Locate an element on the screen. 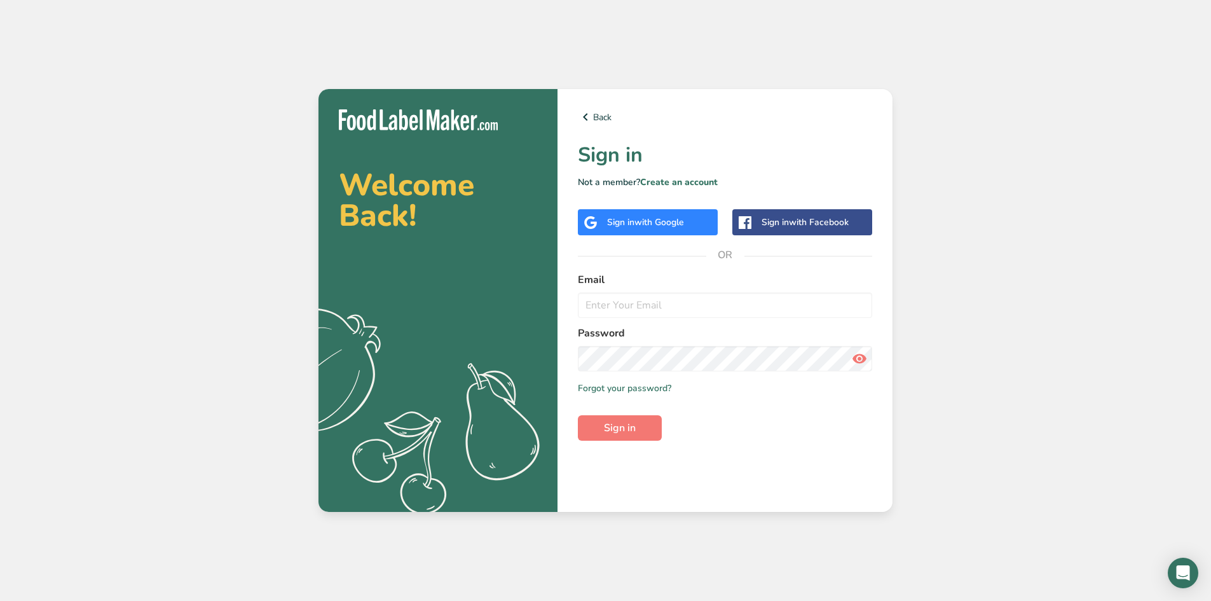 This screenshot has width=1211, height=601. img: Food Label Maker is located at coordinates (418, 119).